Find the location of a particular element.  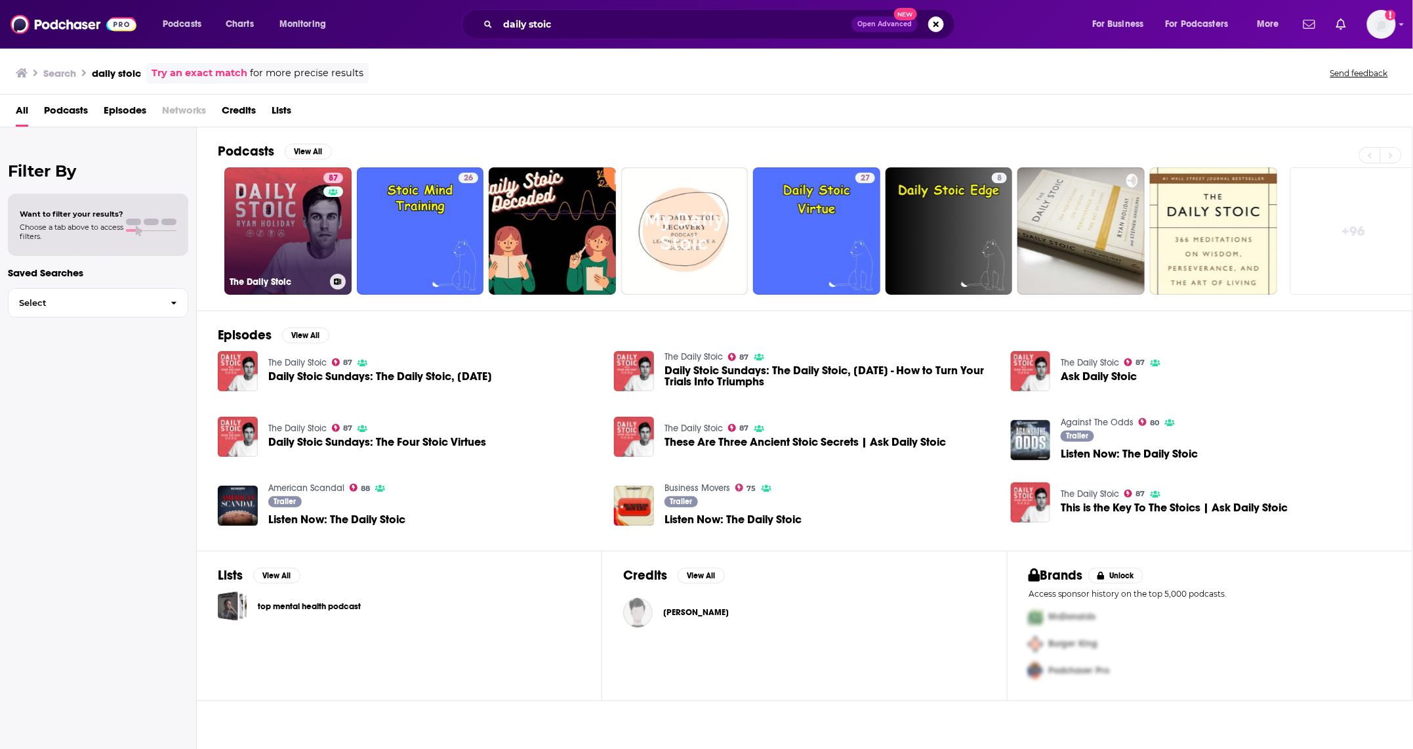

a: 75 is located at coordinates (746, 488).